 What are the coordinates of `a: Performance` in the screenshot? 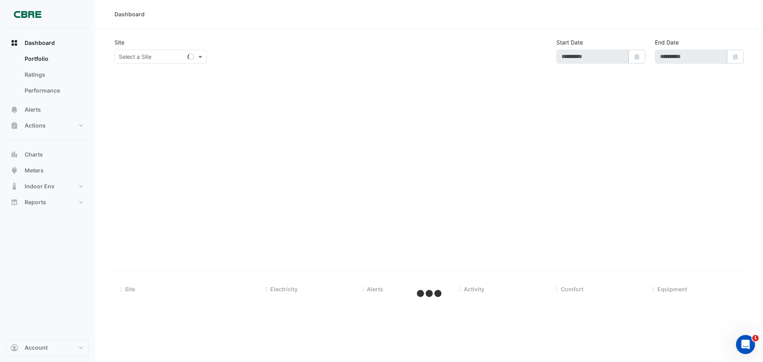 It's located at (54, 91).